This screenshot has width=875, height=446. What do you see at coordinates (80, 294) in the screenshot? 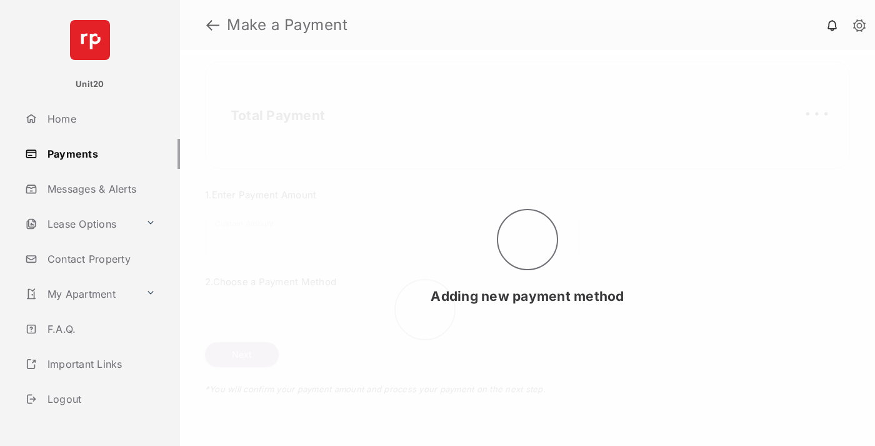
I see `a: My Apartment` at bounding box center [80, 294].